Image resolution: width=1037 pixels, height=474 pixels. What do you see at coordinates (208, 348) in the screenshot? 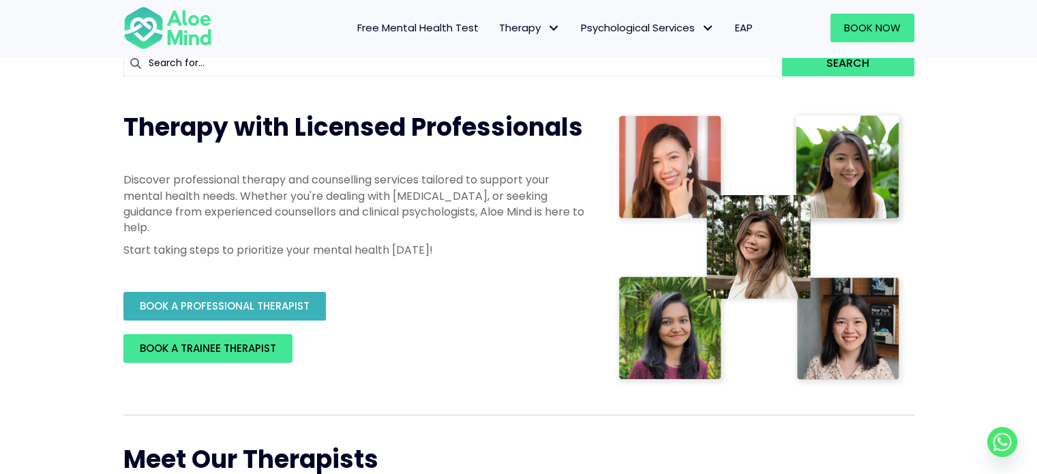
I see `span: BOOK A TRAINEE THERAPIST` at bounding box center [208, 348].